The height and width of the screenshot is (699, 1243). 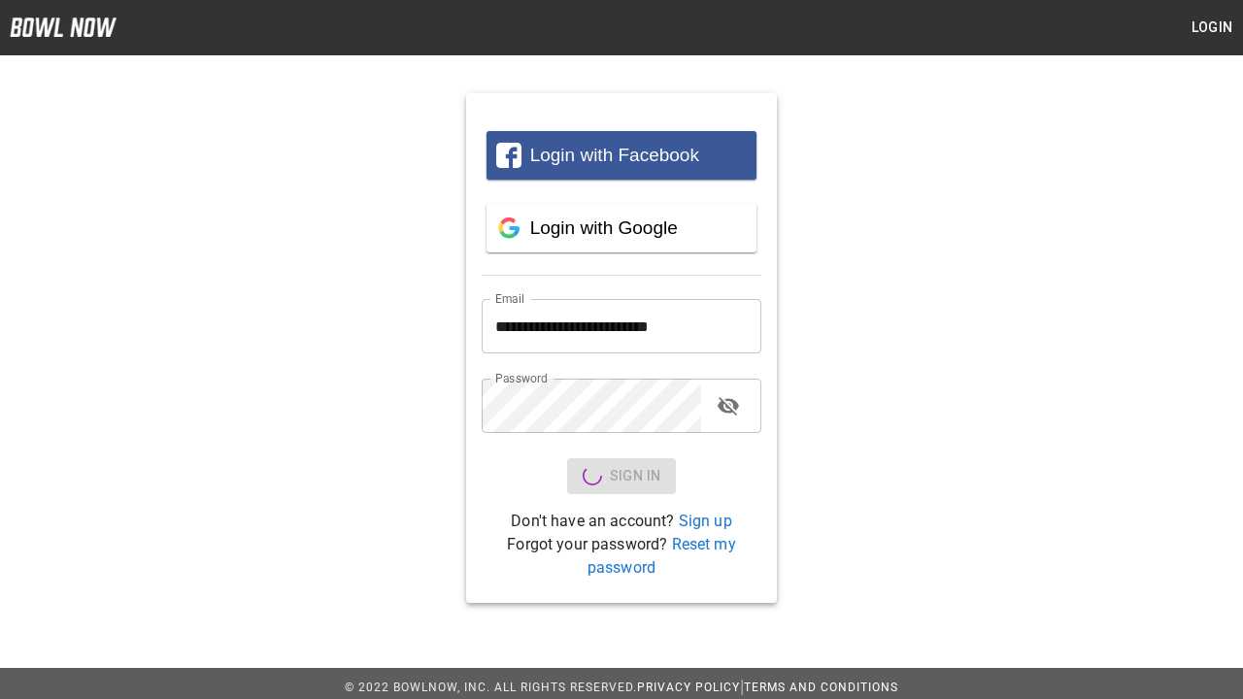 I want to click on button: Login with Google, so click(x=621, y=228).